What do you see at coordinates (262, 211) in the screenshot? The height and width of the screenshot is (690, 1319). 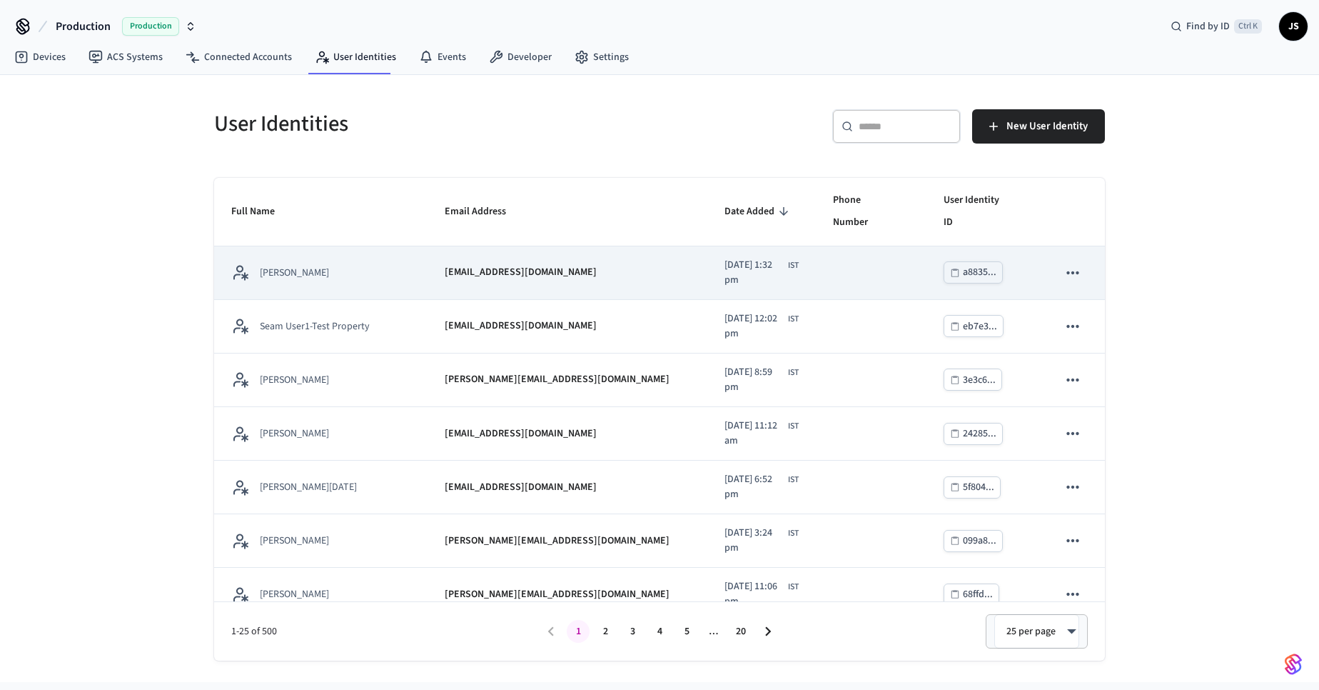 I see `span: Full Name` at bounding box center [262, 211].